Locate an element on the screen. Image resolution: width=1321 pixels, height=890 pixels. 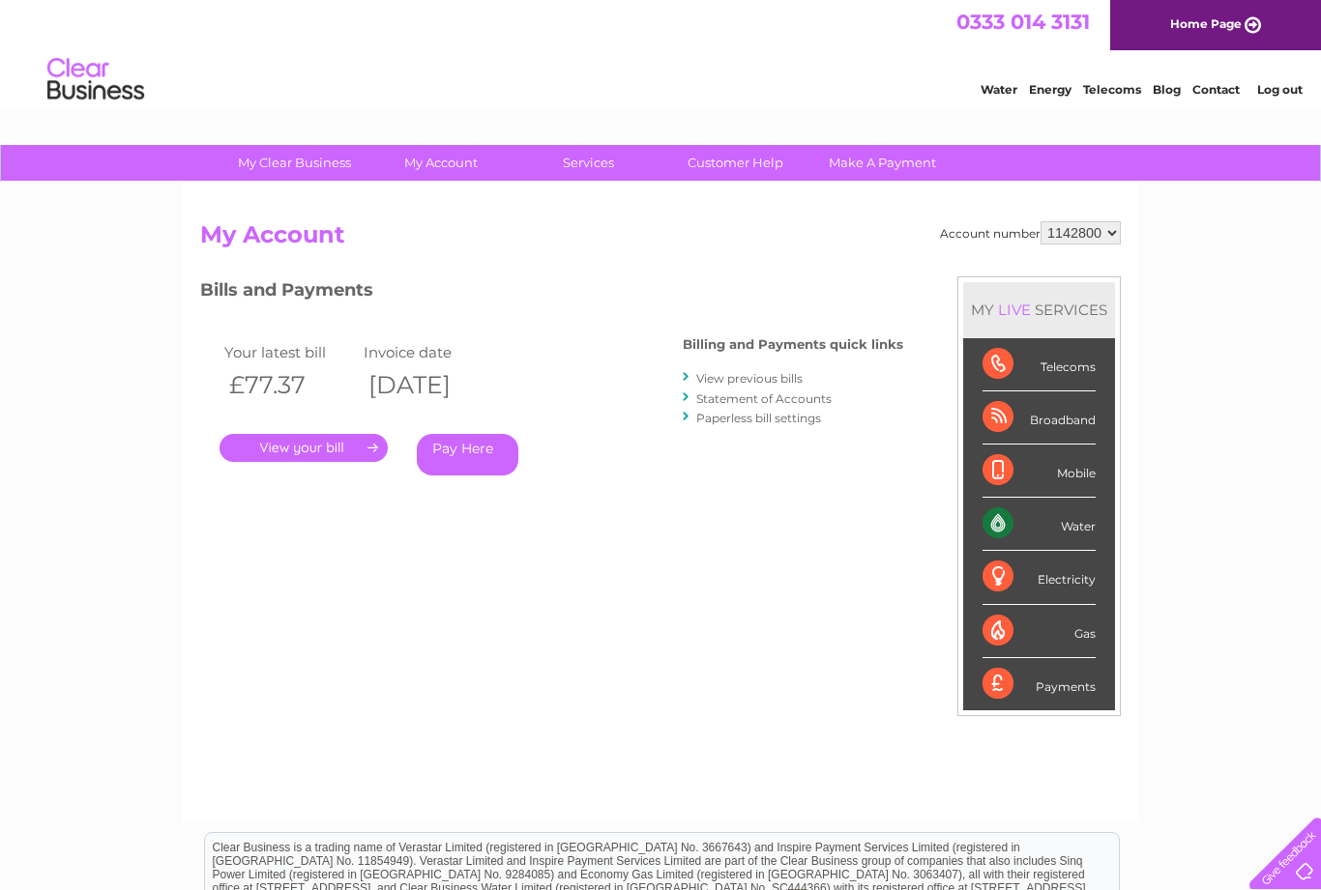
a: Pay Here is located at coordinates (467, 454).